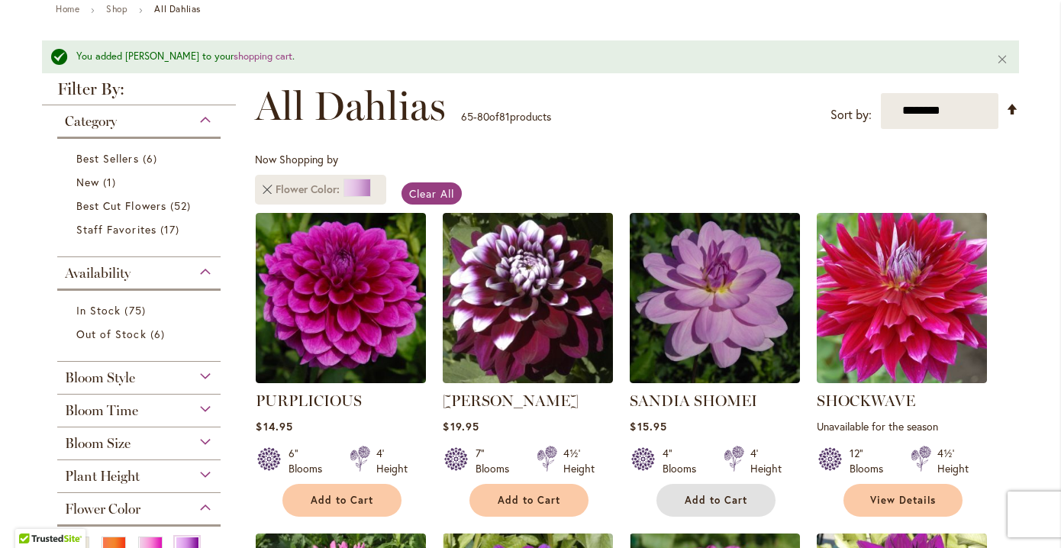  I want to click on span: $14.95, so click(274, 426).